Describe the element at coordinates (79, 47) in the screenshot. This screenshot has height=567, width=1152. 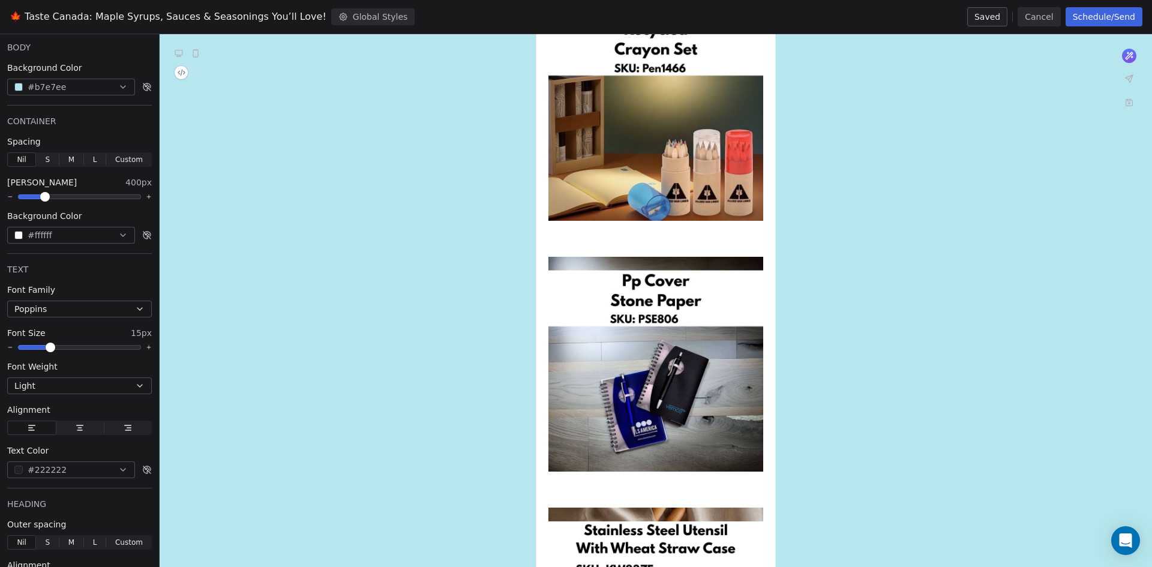
I see `div: BODY` at that location.